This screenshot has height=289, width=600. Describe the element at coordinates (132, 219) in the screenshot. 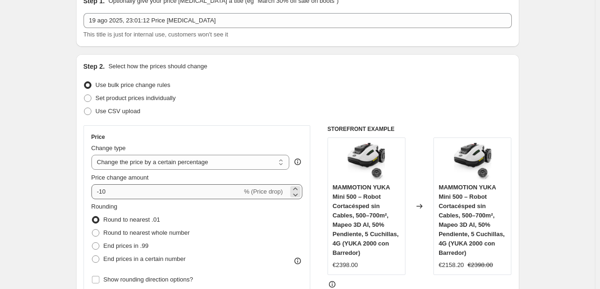

I see `span: Round to nearest .01` at that location.